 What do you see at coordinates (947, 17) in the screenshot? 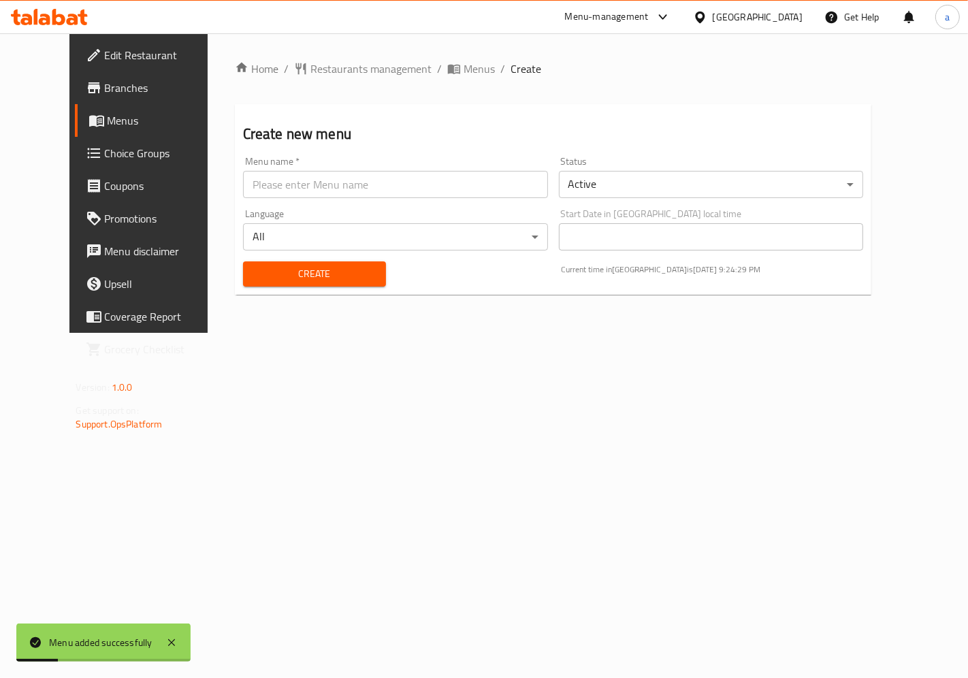
I see `span: a` at bounding box center [947, 17].